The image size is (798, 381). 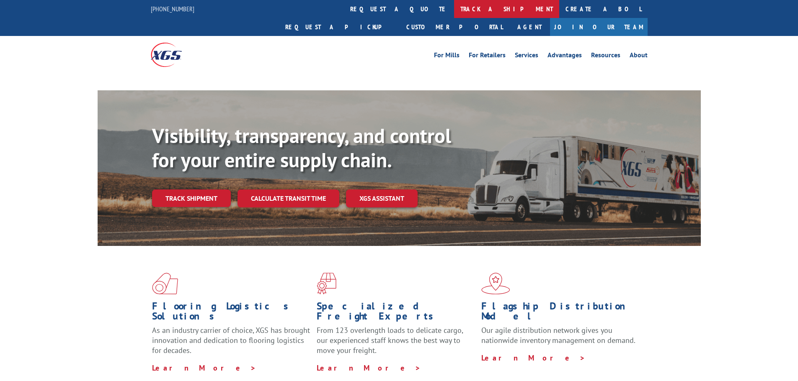 I want to click on a: Services, so click(x=526, y=57).